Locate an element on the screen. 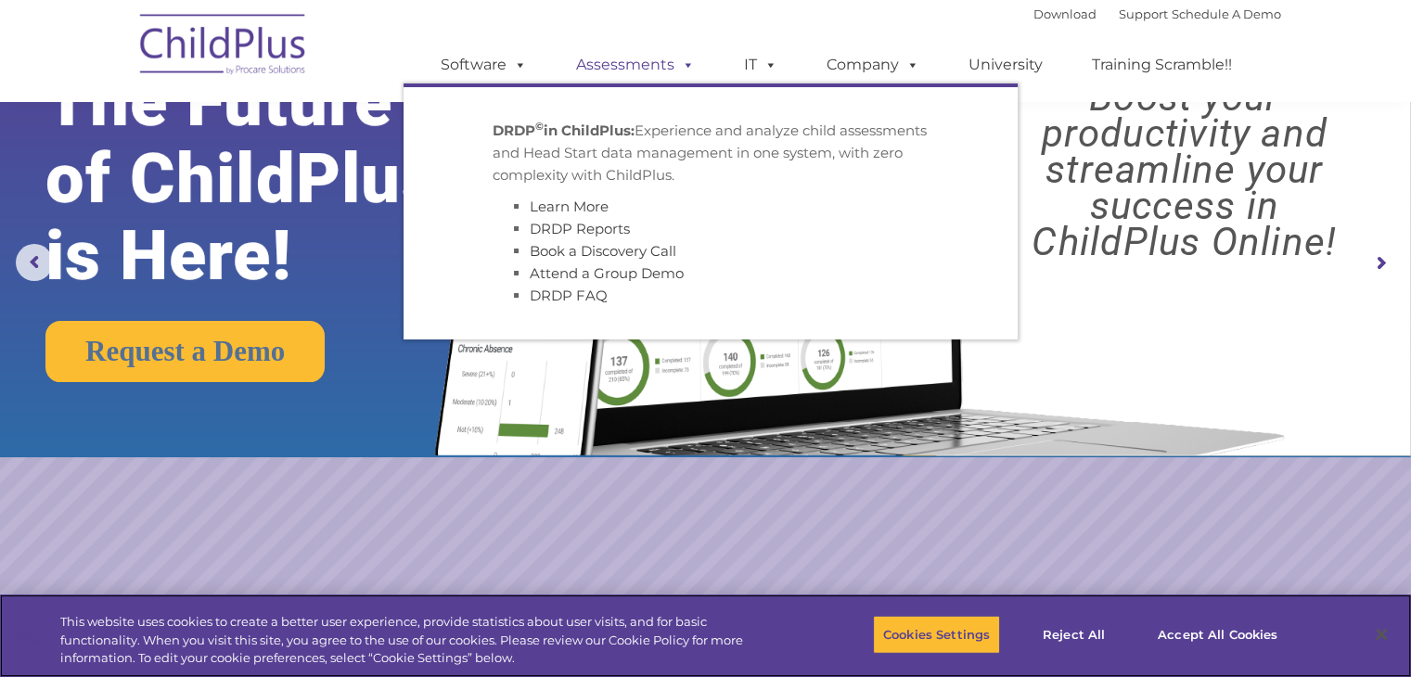 The height and width of the screenshot is (677, 1411). a: DRDP Reports is located at coordinates (580, 228).